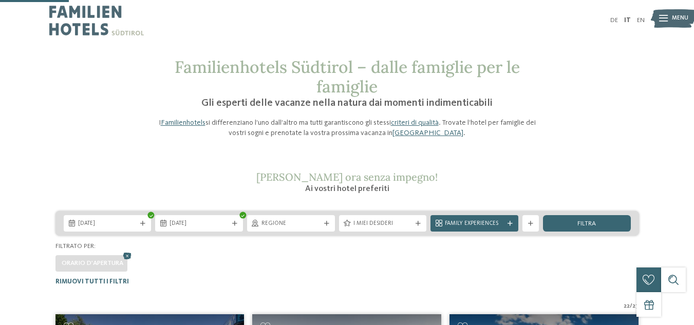 This screenshot has height=325, width=694. Describe the element at coordinates (93, 263) in the screenshot. I see `span: Orario d'apertura` at that location.